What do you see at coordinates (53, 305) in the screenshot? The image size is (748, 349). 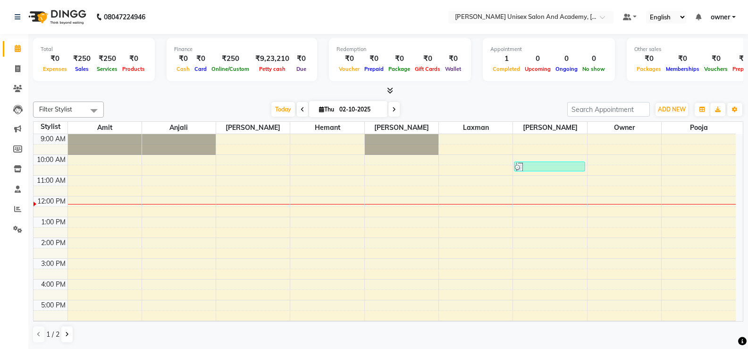 I see `div: 5:00 PM` at bounding box center [53, 305].